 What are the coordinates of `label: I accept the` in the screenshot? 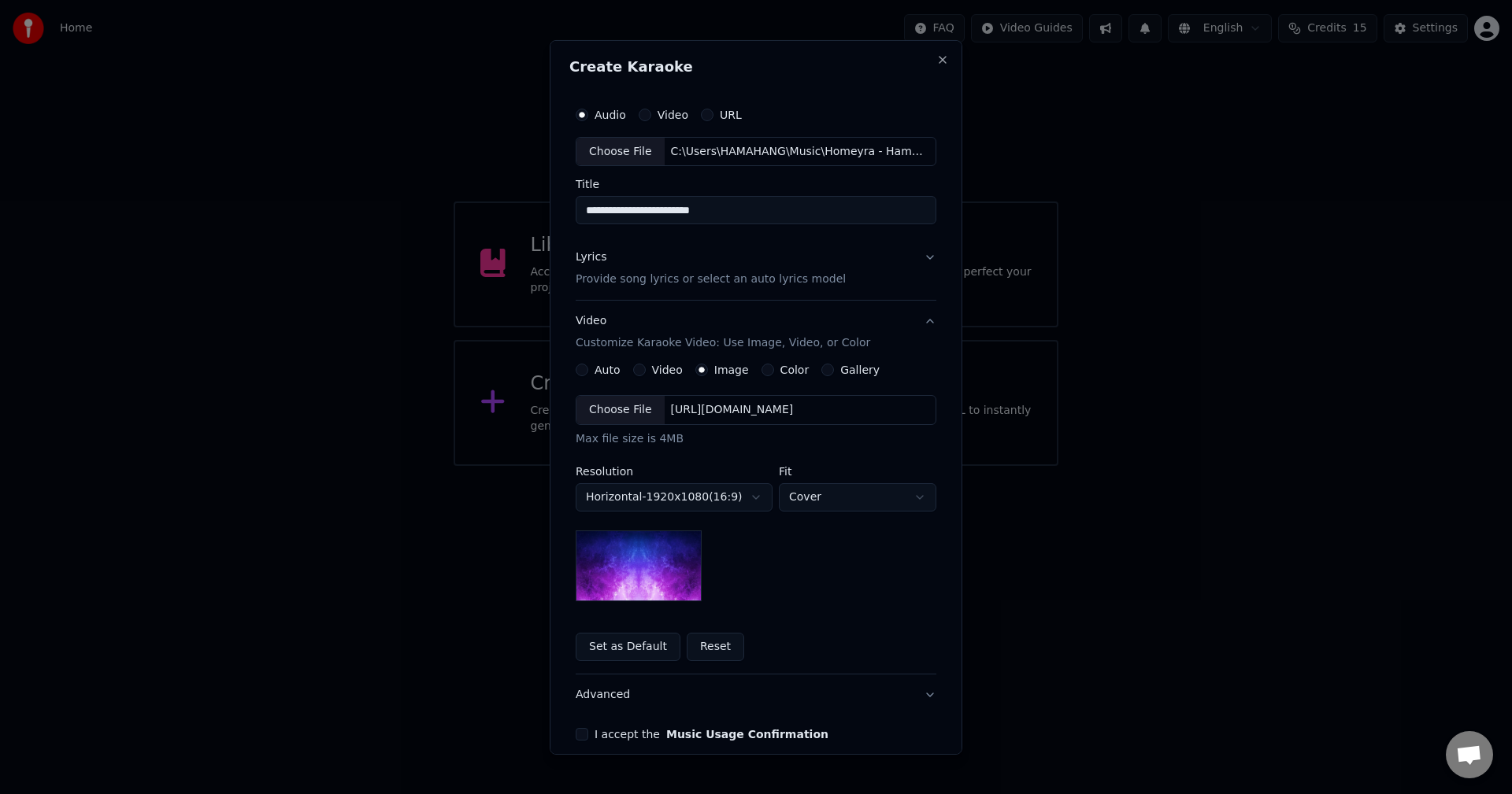 It's located at (712, 735).